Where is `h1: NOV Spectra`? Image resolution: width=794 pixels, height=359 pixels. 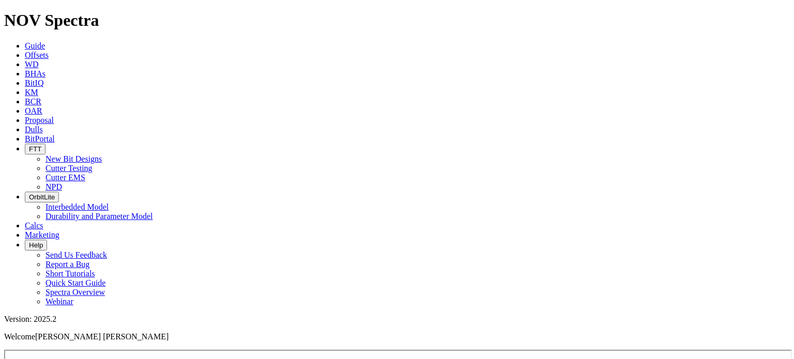 h1: NOV Spectra is located at coordinates (397, 20).